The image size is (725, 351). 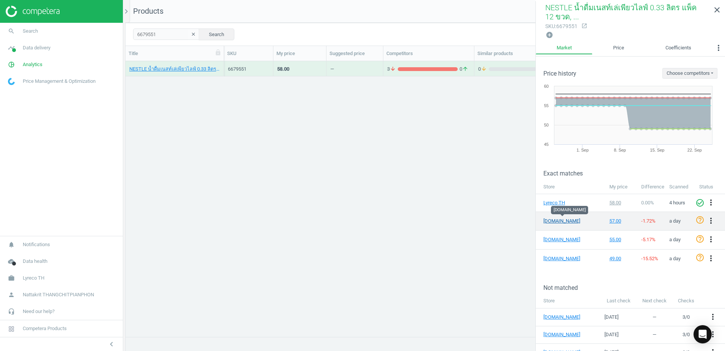 I want to click on span: -15.52 %, so click(x=650, y=258).